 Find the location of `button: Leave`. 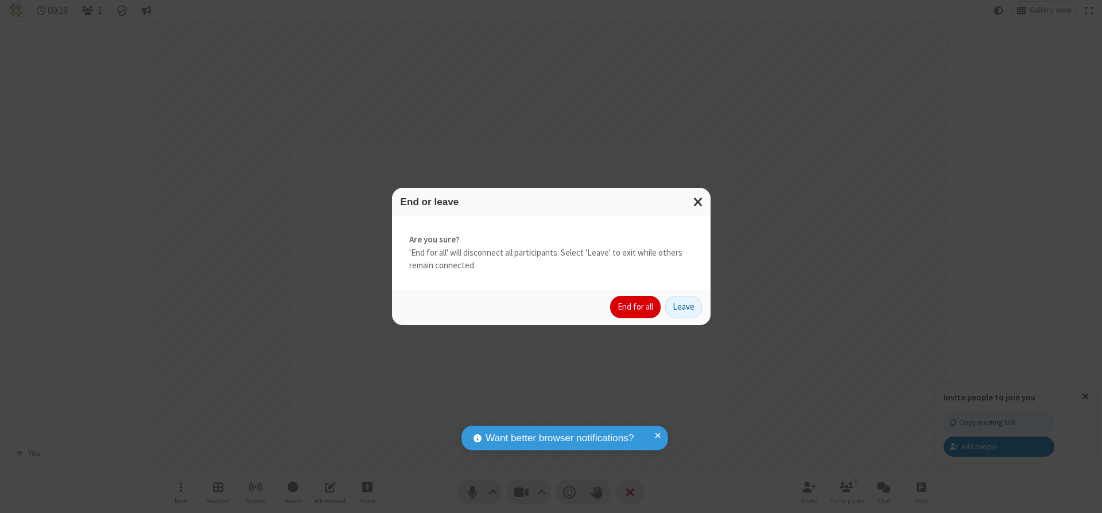

button: Leave is located at coordinates (684, 307).